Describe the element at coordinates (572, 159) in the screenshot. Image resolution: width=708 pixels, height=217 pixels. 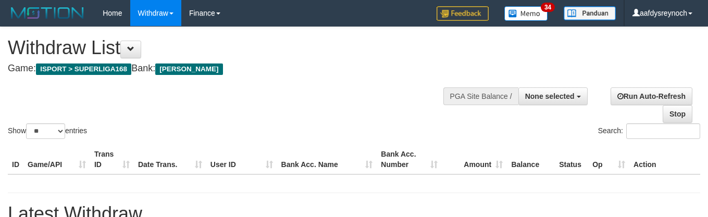
I see `th: Status` at that location.